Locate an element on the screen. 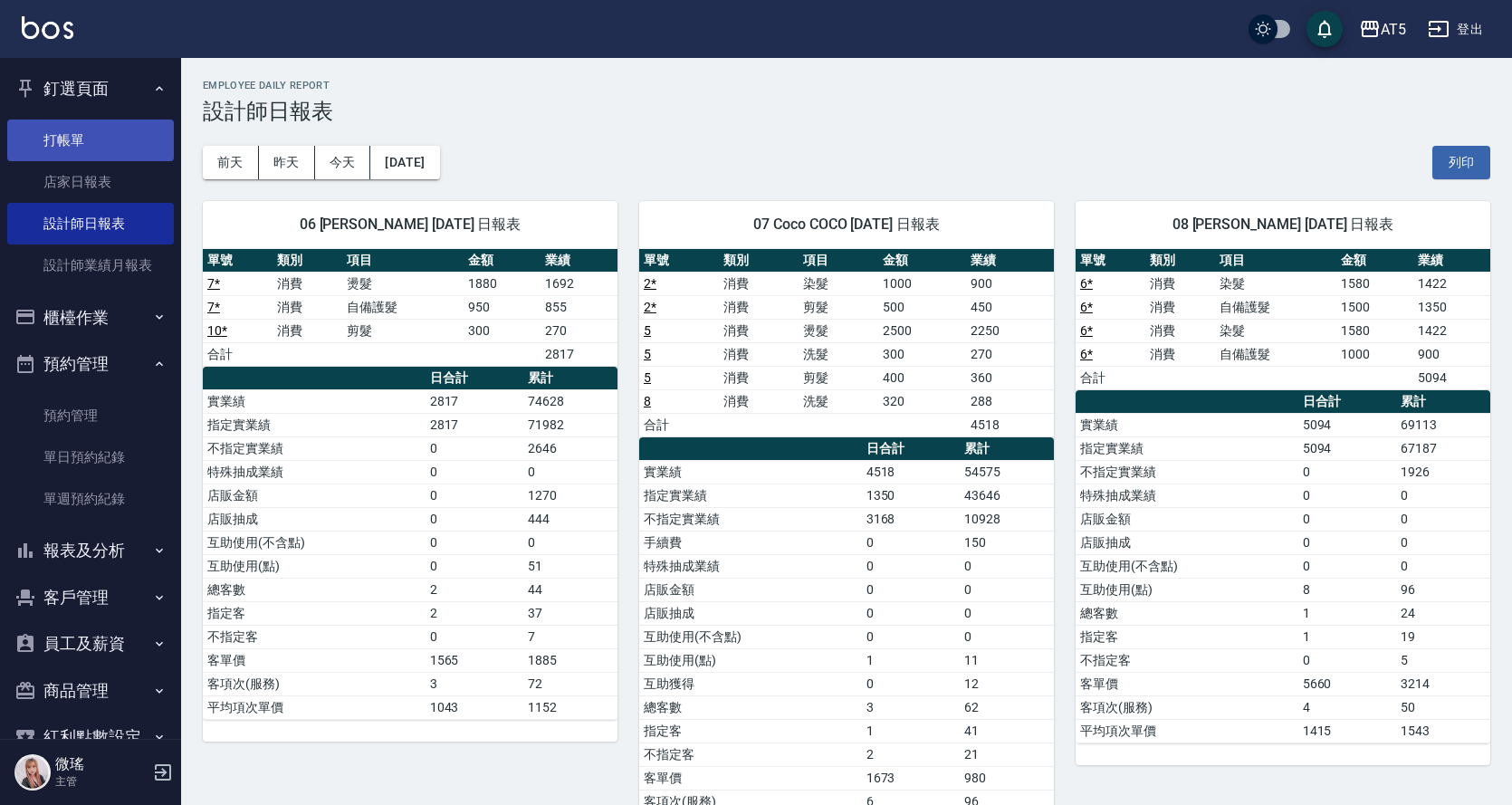  a: 打帳單 is located at coordinates (90, 141).